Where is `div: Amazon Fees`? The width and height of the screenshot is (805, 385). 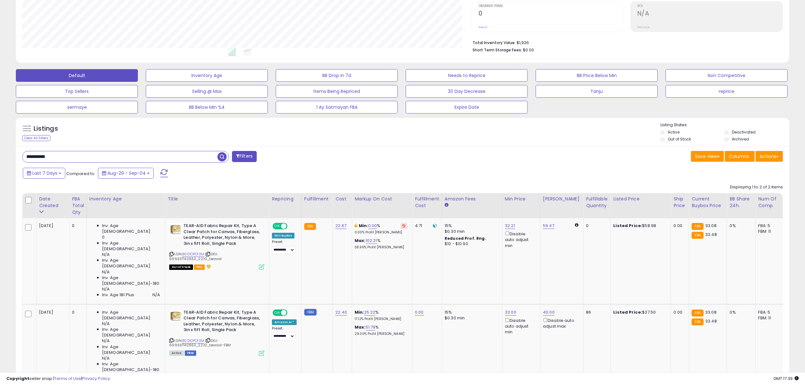
div: Amazon Fees is located at coordinates (472, 199).